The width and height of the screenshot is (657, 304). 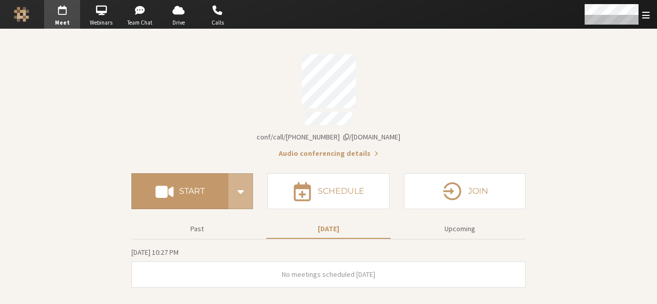 I want to click on span: Calls, so click(x=218, y=23).